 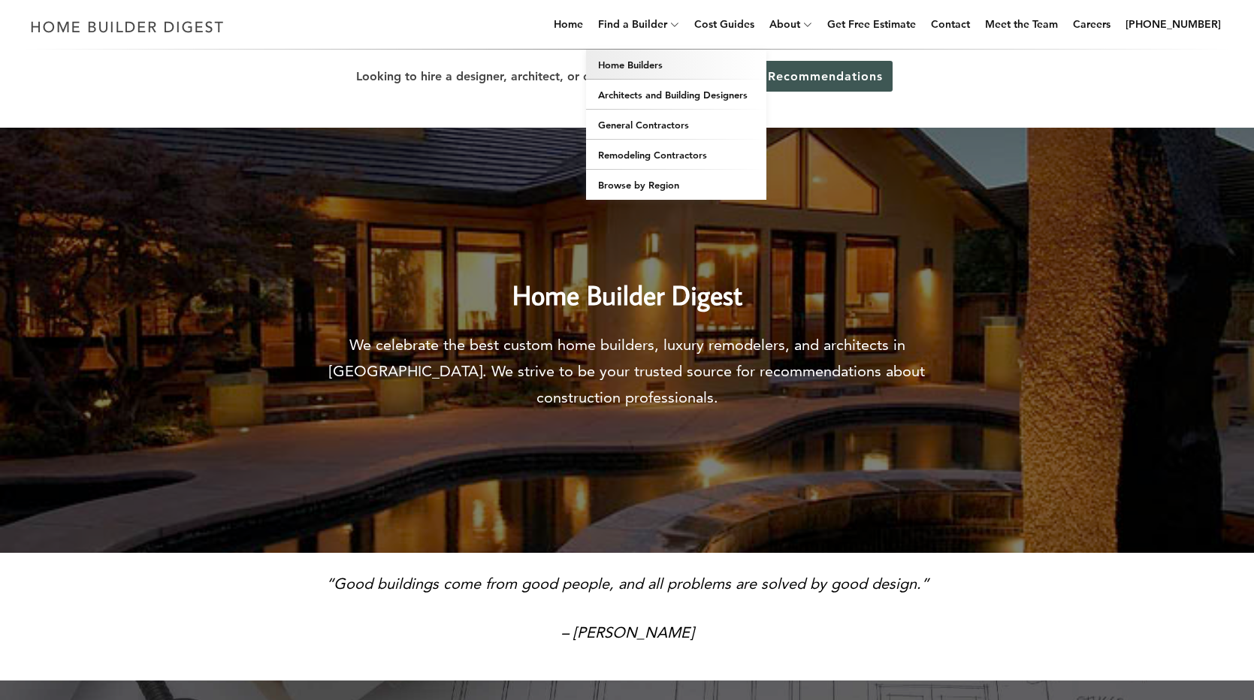 I want to click on h2: Home Builder Digest, so click(x=627, y=282).